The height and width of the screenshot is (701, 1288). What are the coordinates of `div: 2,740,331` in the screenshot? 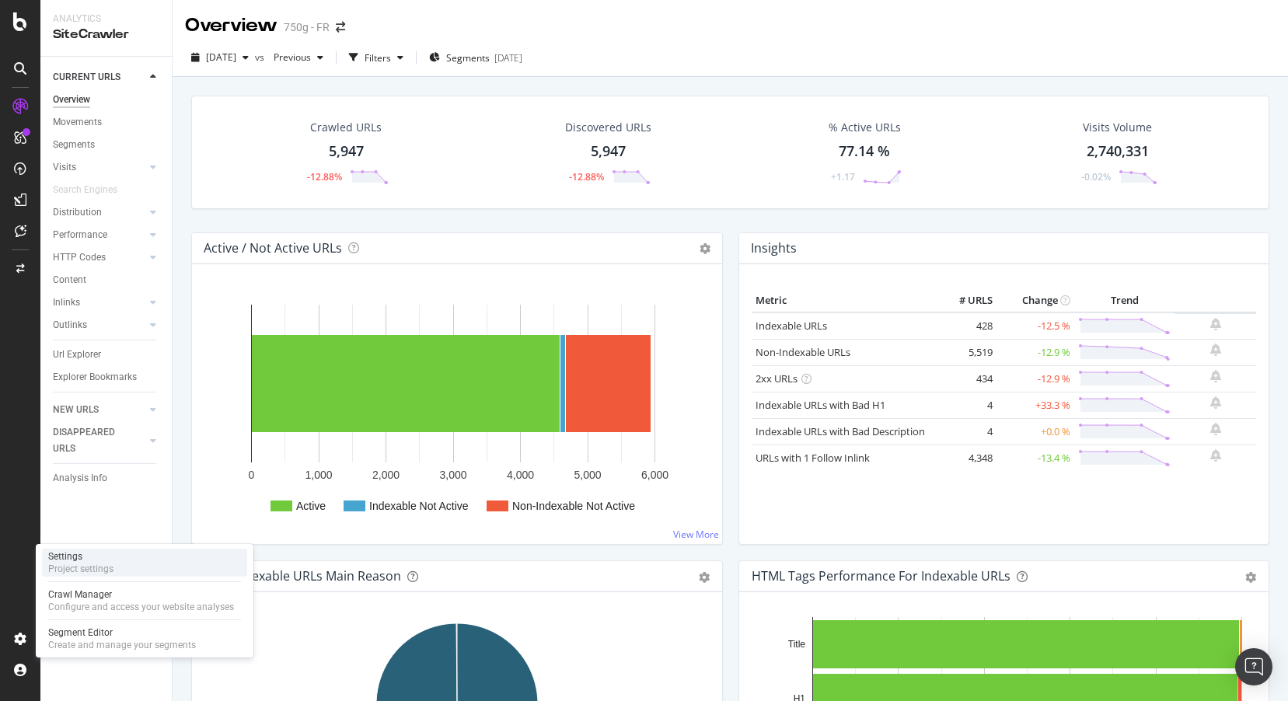 It's located at (1118, 152).